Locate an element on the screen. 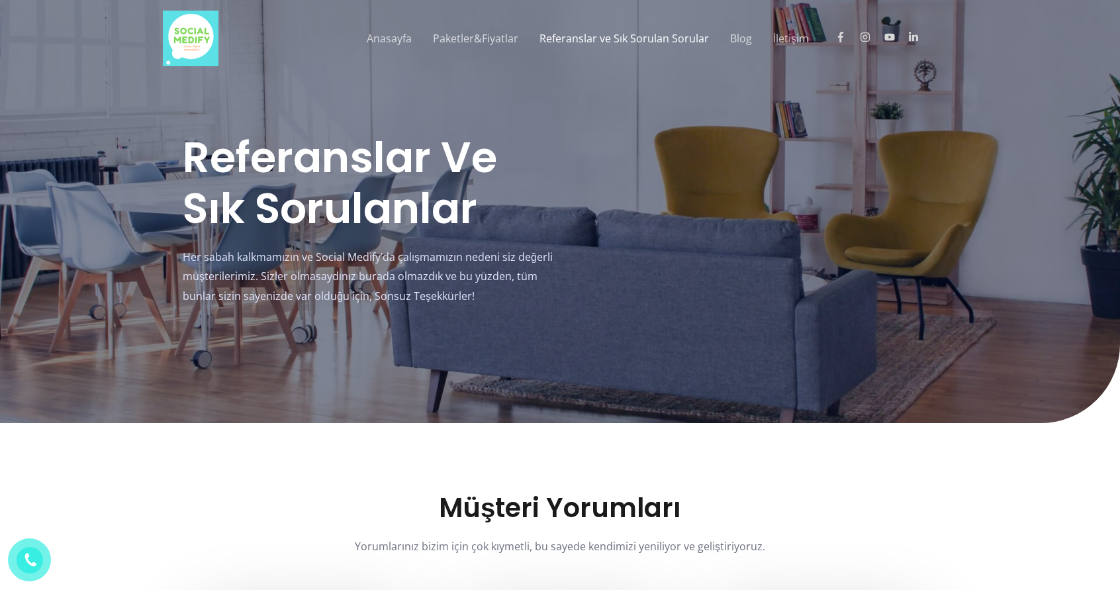 Image resolution: width=1120 pixels, height=590 pixels. h2: Müşteri Yorumları is located at coordinates (560, 508).